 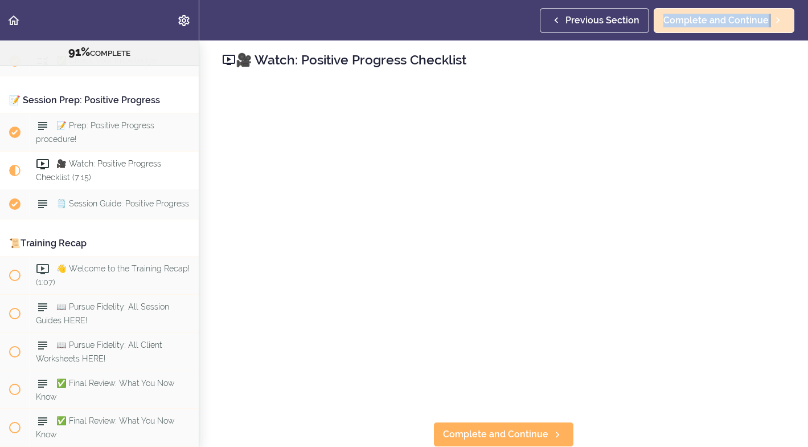 What do you see at coordinates (99, 52) in the screenshot?
I see `div: COMPLETE` at bounding box center [99, 52].